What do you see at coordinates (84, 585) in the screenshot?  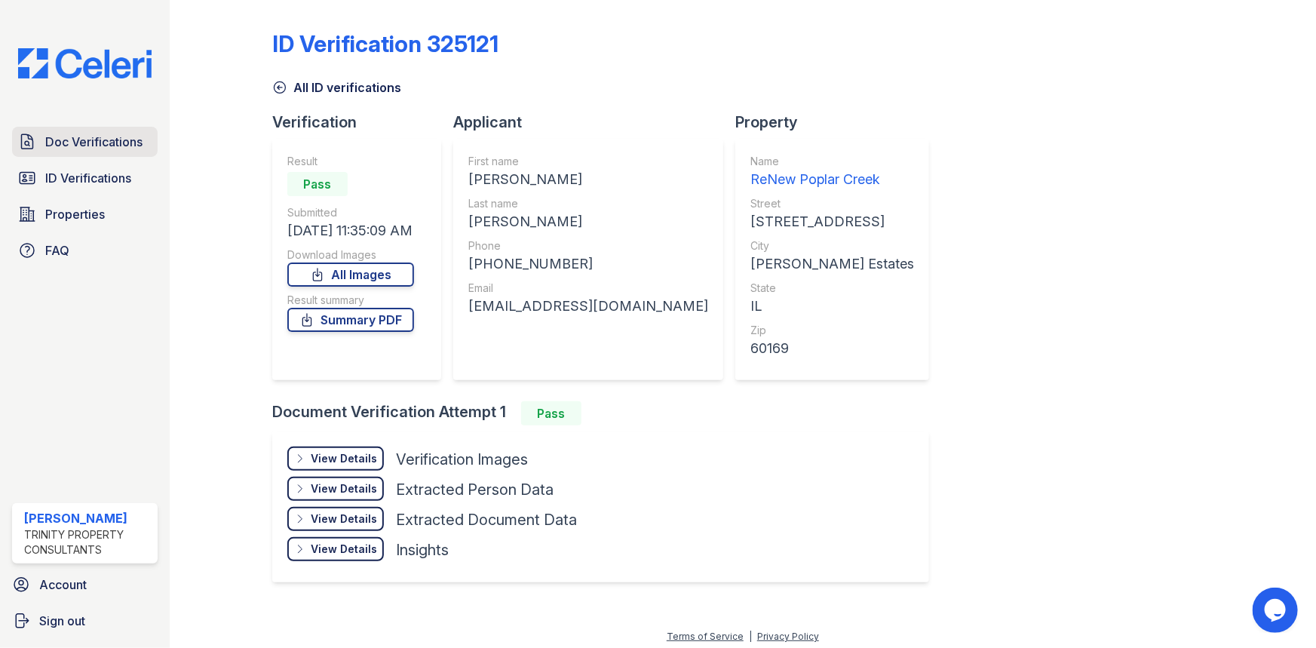 I see `a: Account` at bounding box center [84, 585].